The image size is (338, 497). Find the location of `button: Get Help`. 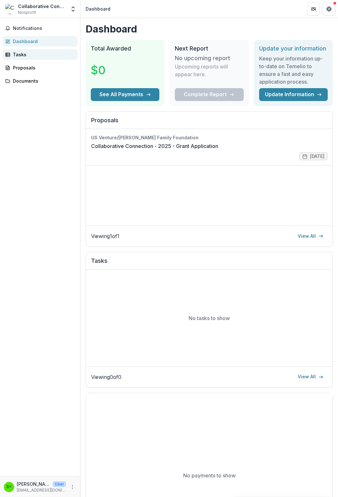

button: Get Help is located at coordinates (329, 9).